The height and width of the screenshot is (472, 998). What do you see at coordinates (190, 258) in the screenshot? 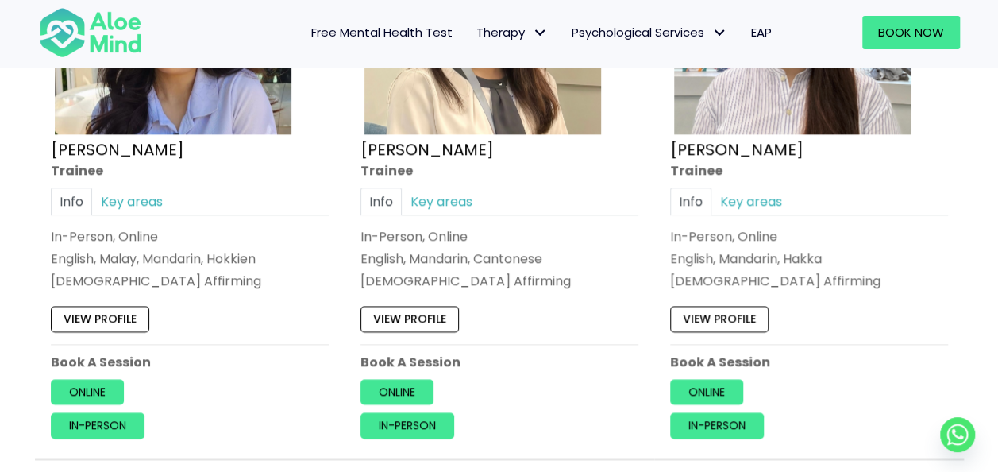
I see `p: English, Malay, Mandarin, Hokkien` at bounding box center [190, 258].